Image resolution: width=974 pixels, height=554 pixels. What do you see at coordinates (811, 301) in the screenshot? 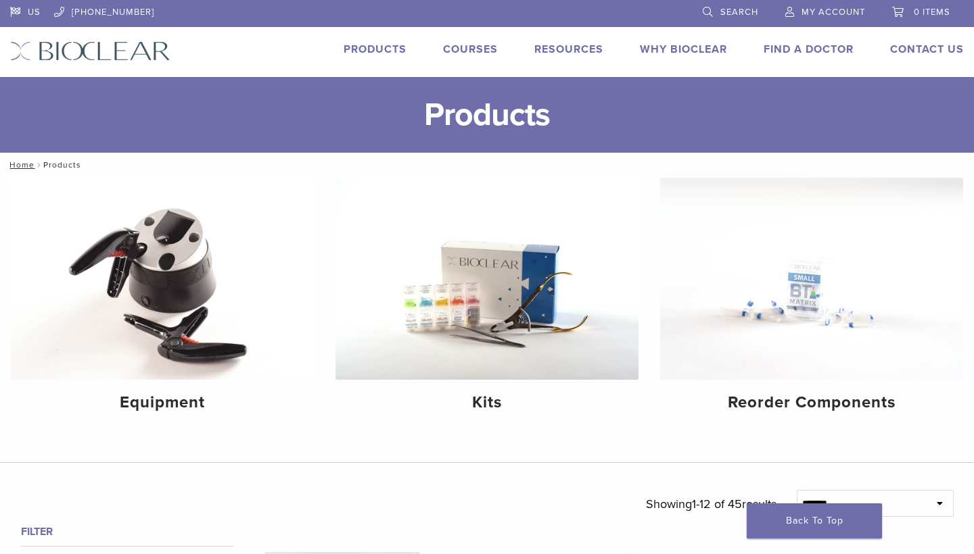
I see `a: Reorder Components` at bounding box center [811, 301].